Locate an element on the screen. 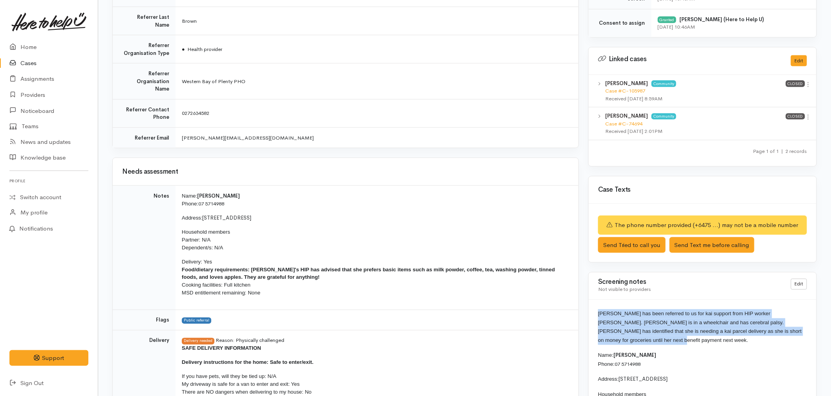  button: Edit is located at coordinates (798, 61).